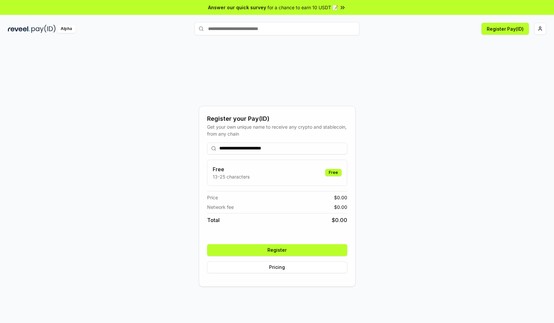  What do you see at coordinates (214, 220) in the screenshot?
I see `span: Total` at bounding box center [214, 220].